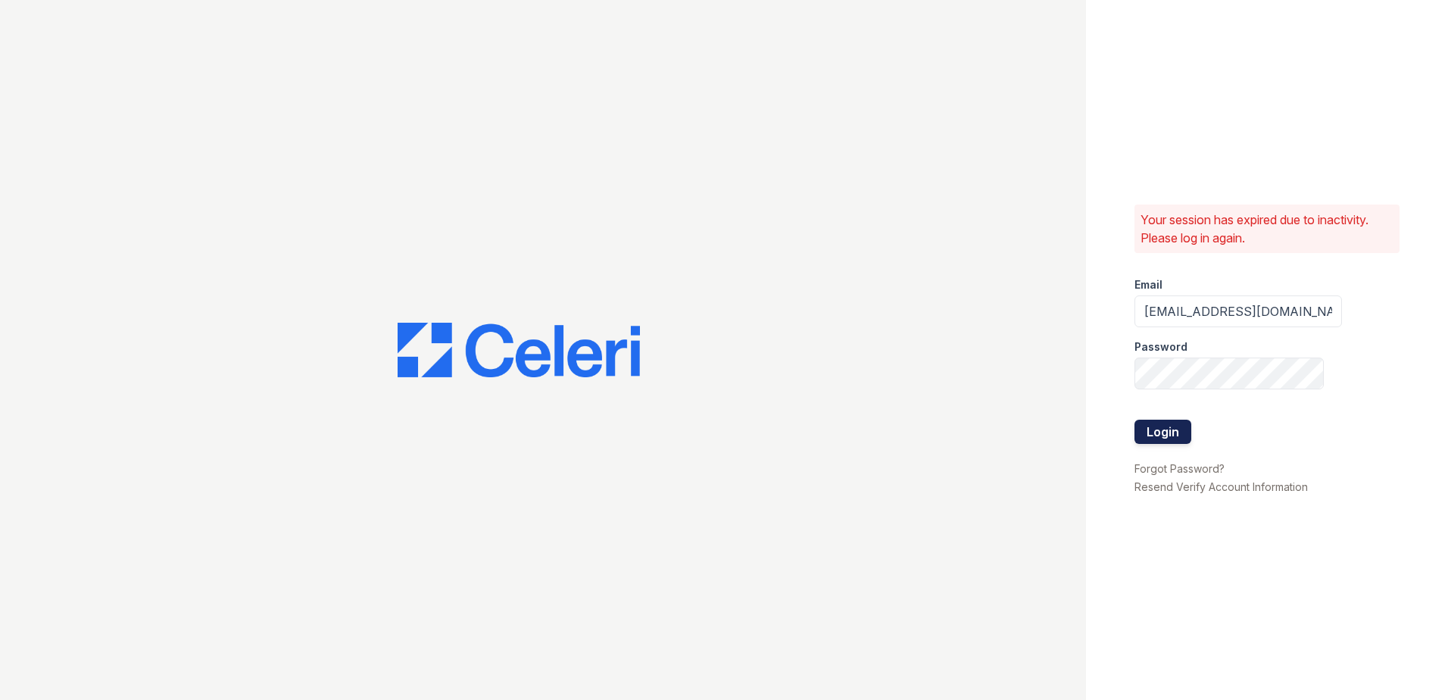 This screenshot has width=1448, height=700. I want to click on a: Forgot Password?, so click(1179, 468).